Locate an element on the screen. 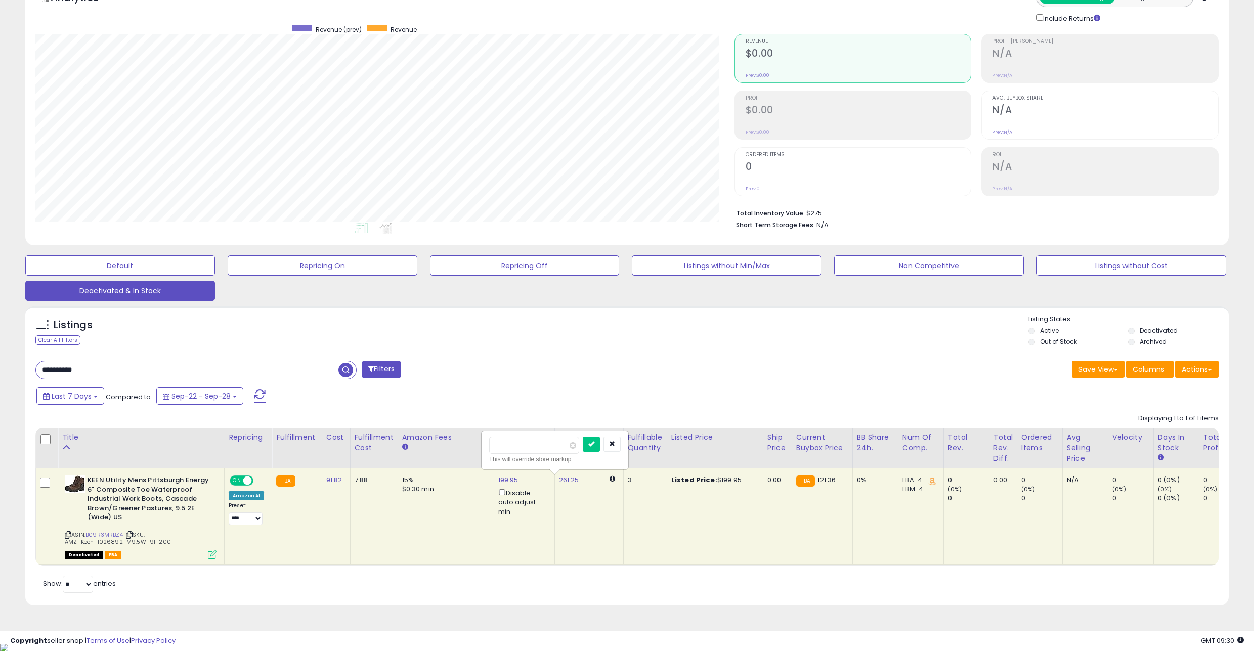 The width and height of the screenshot is (1254, 651). div: Ordered Items is located at coordinates (1040, 443).